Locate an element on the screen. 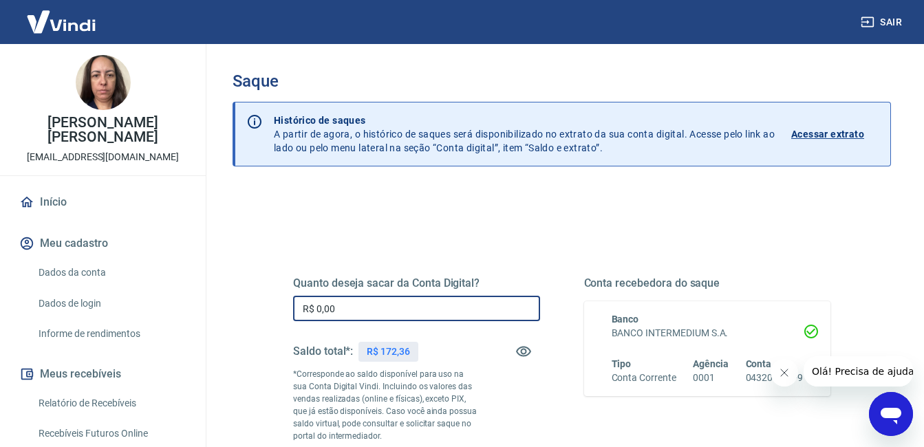  a: Relatório de Recebíveis is located at coordinates (111, 403).